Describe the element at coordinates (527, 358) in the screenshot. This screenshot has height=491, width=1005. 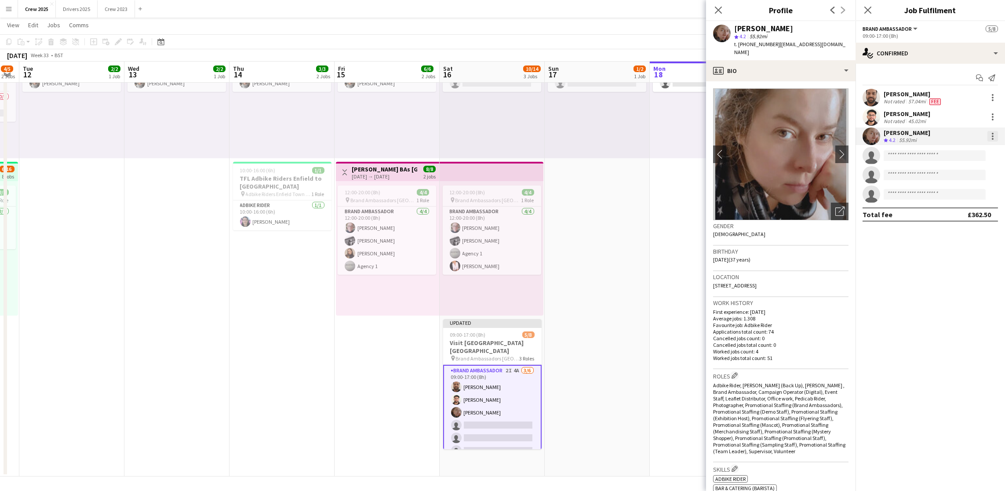
I see `span: 3 Roles` at that location.